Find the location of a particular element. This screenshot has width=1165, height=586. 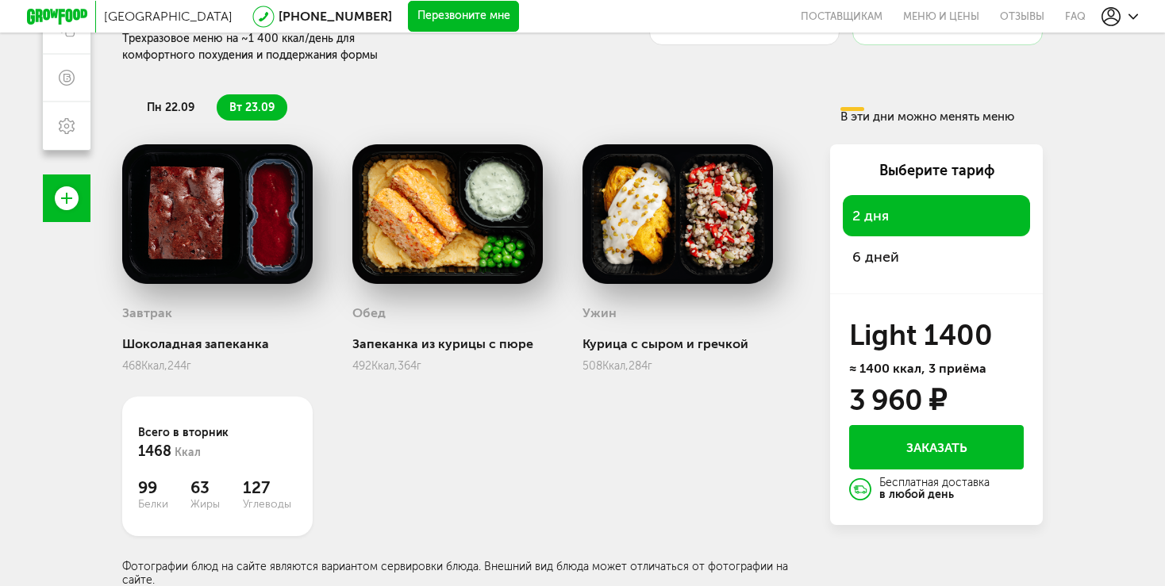

span: Белки is located at coordinates (164, 504).